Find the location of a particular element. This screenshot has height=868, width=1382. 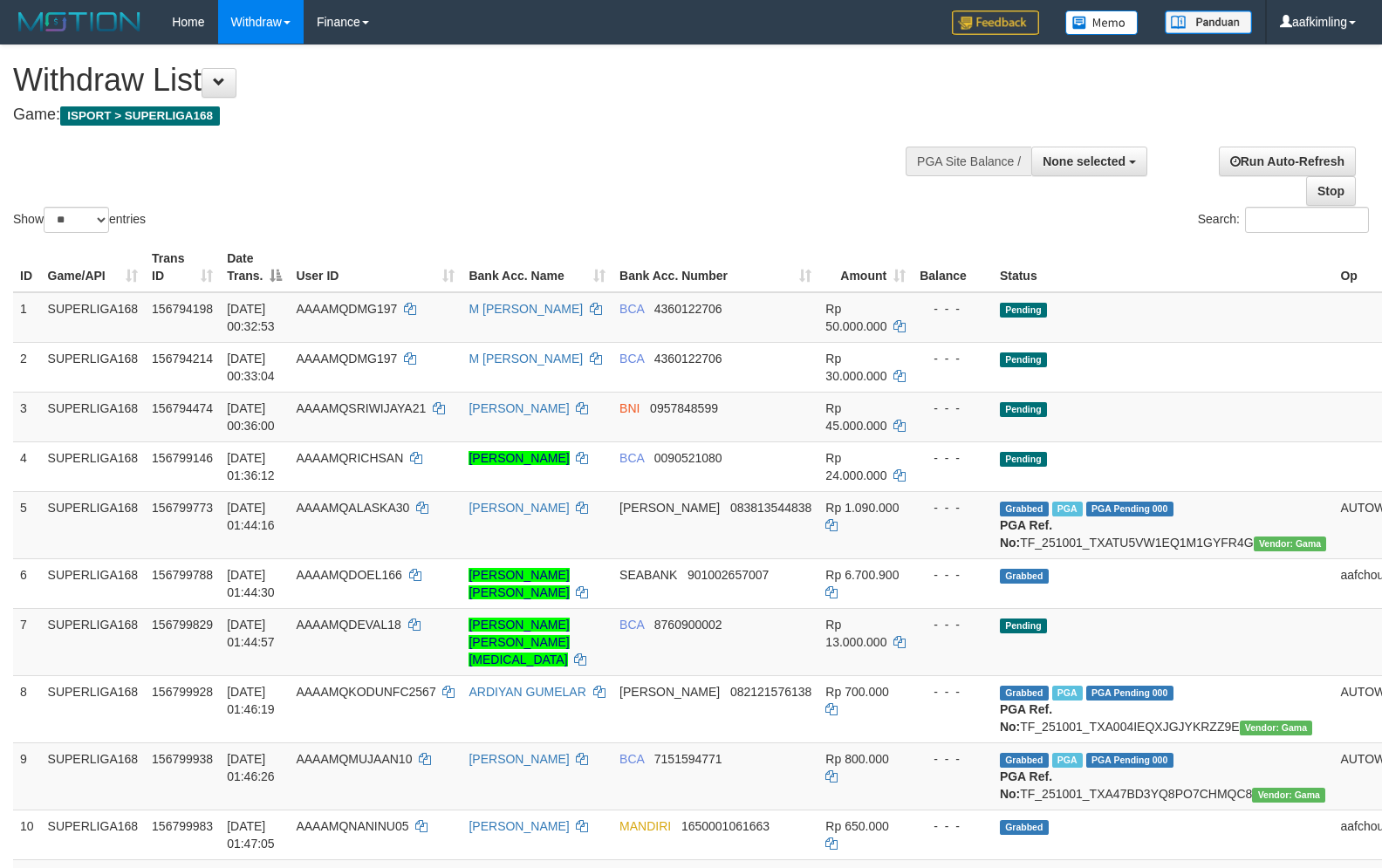

span: 156794474 is located at coordinates (182, 409).